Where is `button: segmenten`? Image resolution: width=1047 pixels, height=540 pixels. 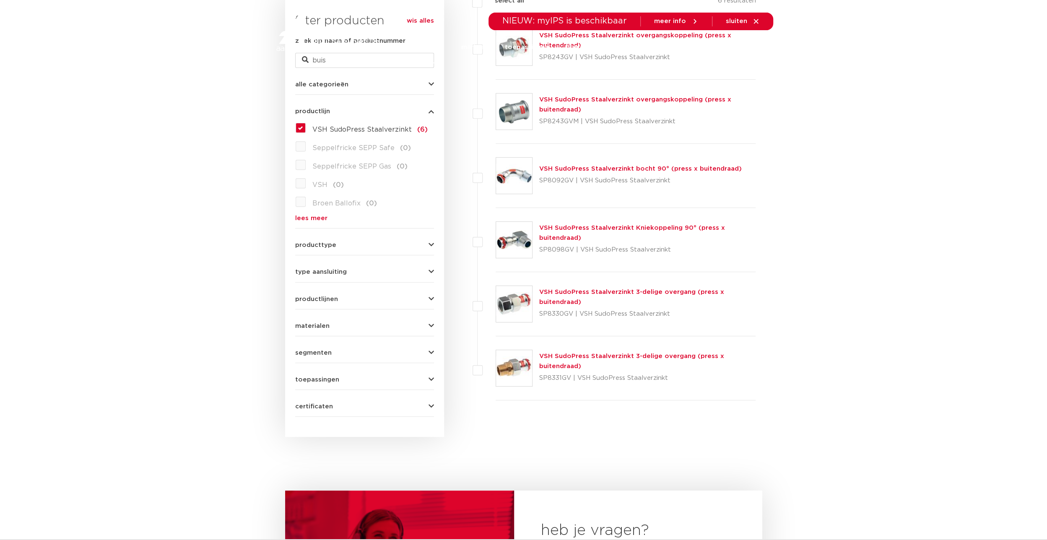 button: segmenten is located at coordinates (364, 353).